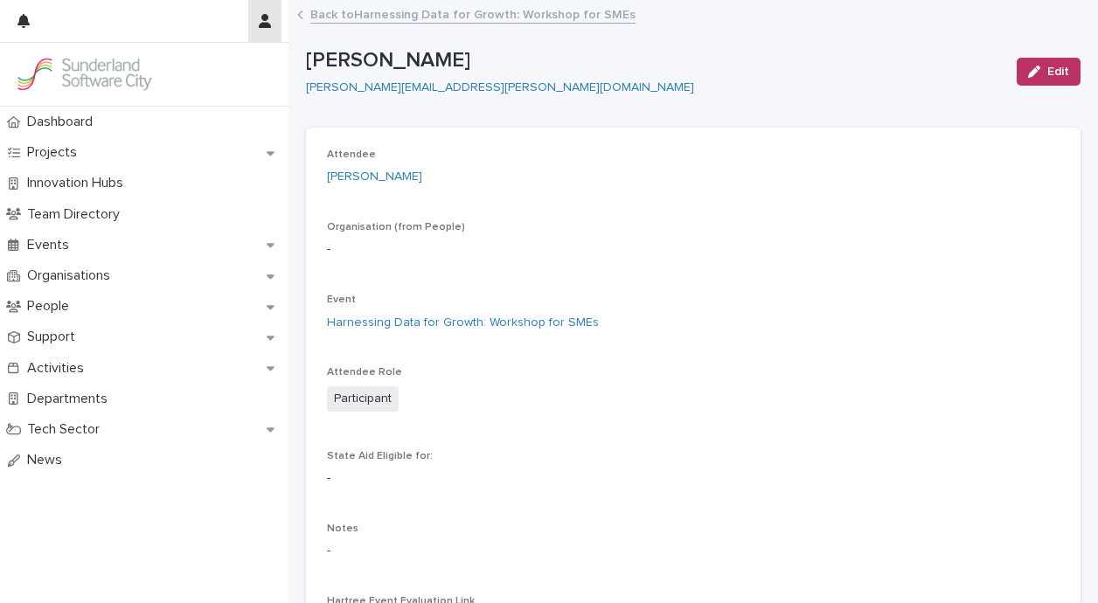 Image resolution: width=1098 pixels, height=603 pixels. Describe the element at coordinates (63, 122) in the screenshot. I see `p: Dashboard` at that location.